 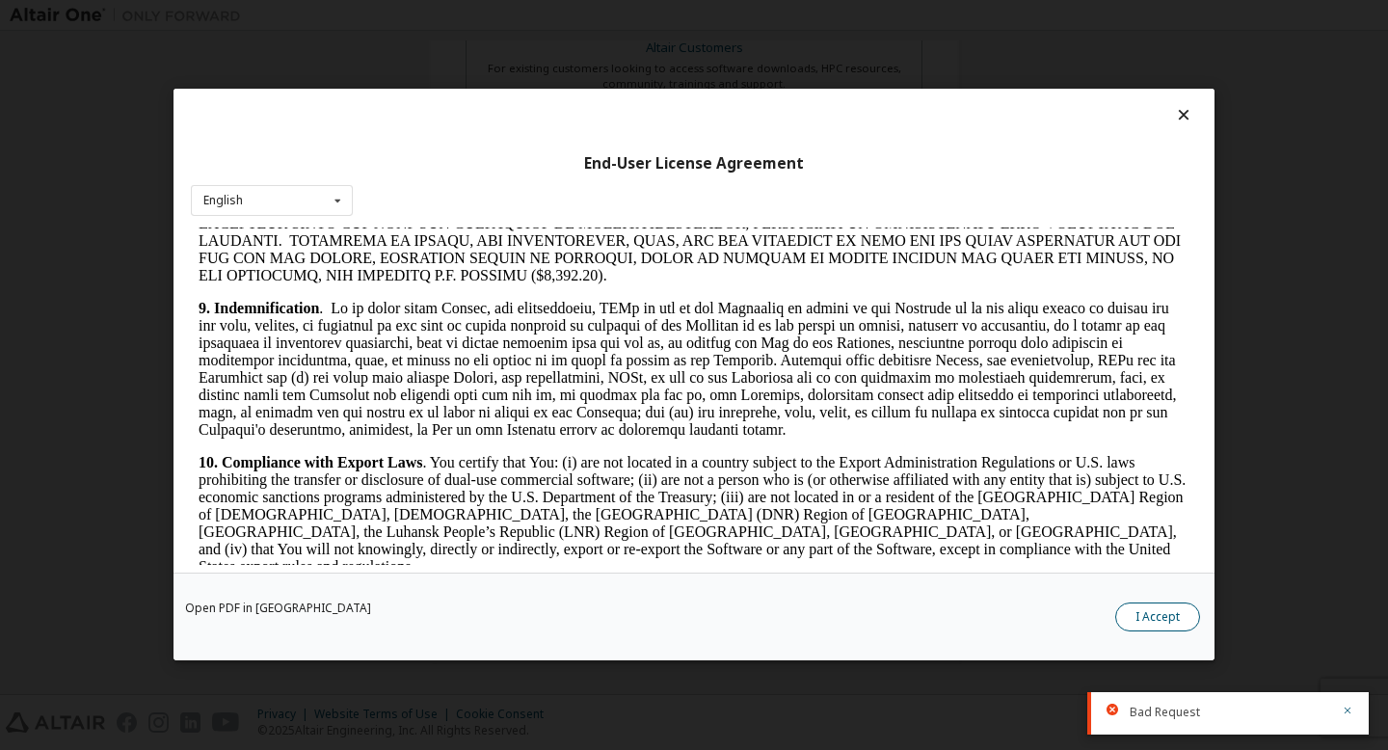 I want to click on div: English, so click(x=223, y=200).